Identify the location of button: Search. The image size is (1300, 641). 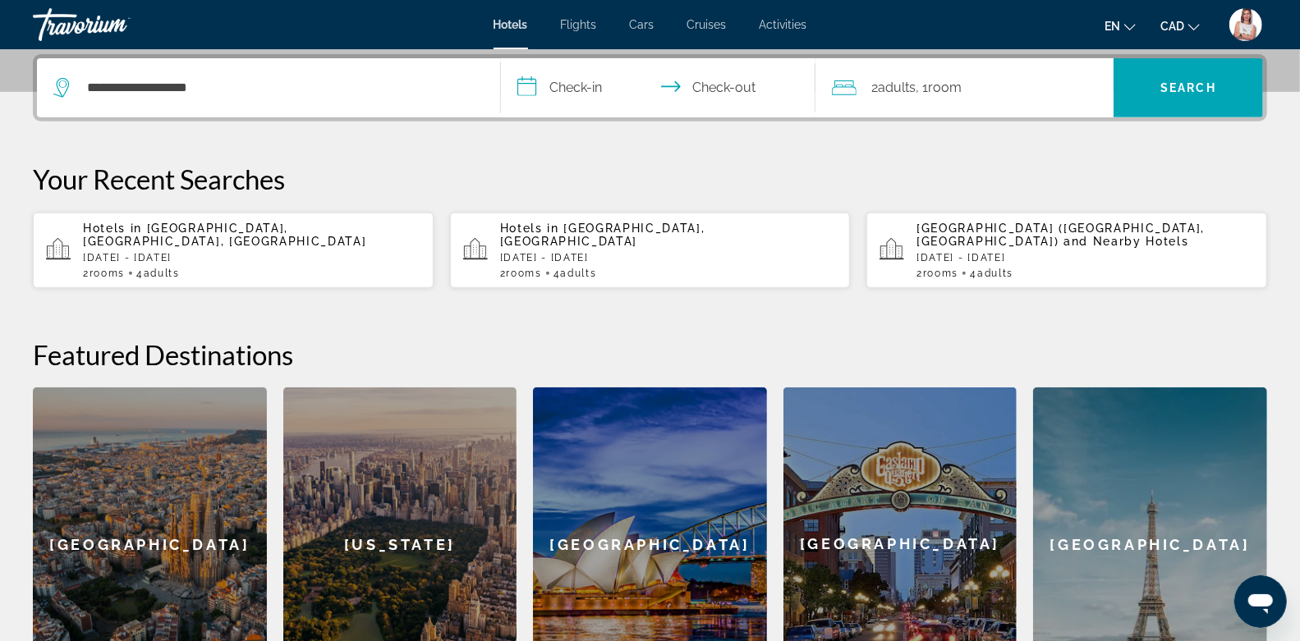
(1188, 88).